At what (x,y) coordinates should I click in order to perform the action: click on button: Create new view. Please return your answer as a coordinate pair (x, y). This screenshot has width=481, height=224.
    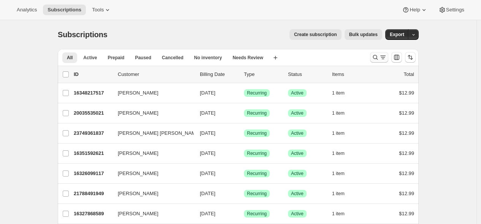
    Looking at the image, I should click on (276, 58).